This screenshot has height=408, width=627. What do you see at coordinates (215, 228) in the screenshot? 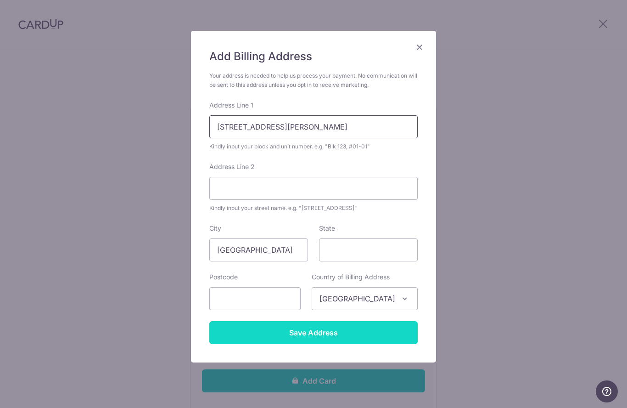
I see `label: City` at bounding box center [215, 228].